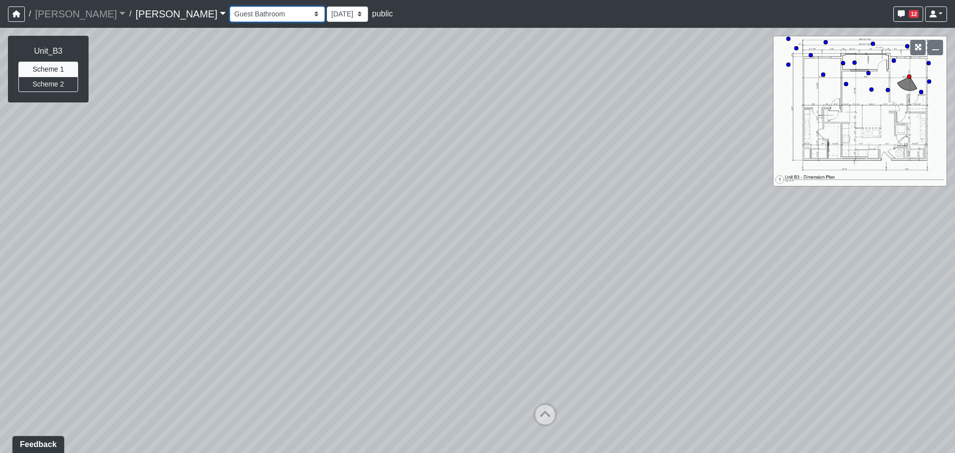 The width and height of the screenshot is (955, 453). What do you see at coordinates (48, 84) in the screenshot?
I see `button: Scheme 2` at bounding box center [48, 84].